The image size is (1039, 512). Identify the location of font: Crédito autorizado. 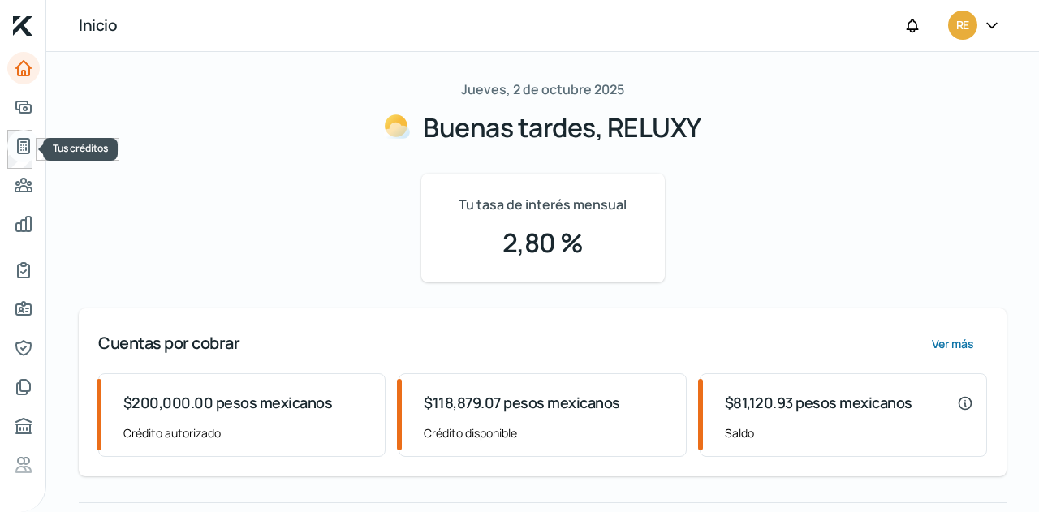
(172, 433).